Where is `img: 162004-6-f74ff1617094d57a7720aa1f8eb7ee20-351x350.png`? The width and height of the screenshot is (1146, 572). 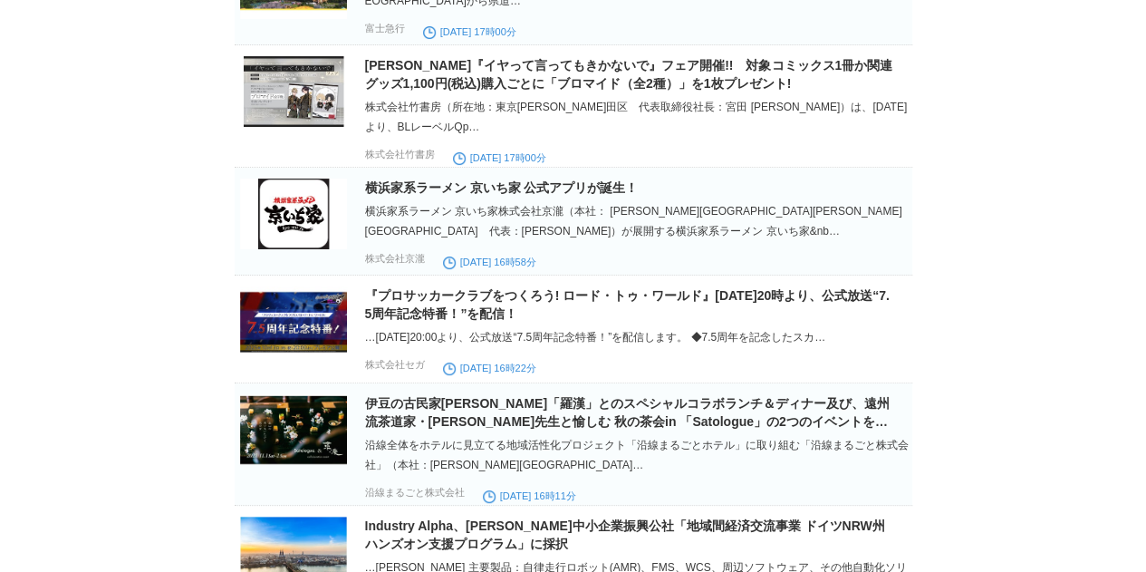 img: 162004-6-f74ff1617094d57a7720aa1f8eb7ee20-351x350.png is located at coordinates (294, 214).